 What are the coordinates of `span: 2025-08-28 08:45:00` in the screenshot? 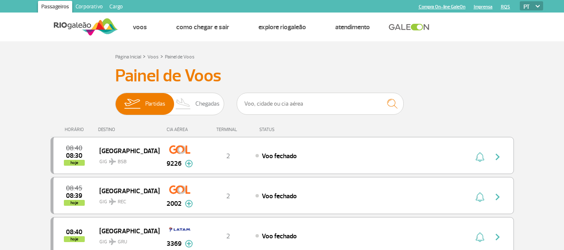 It's located at (74, 188).